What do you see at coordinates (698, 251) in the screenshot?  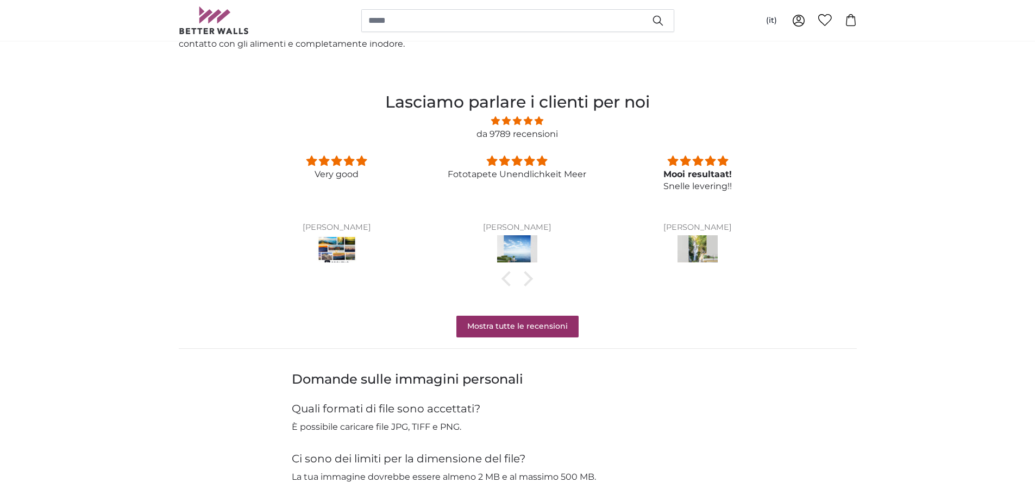 I see `img: Fototapete Berauschter Wasserfall` at bounding box center [698, 251].